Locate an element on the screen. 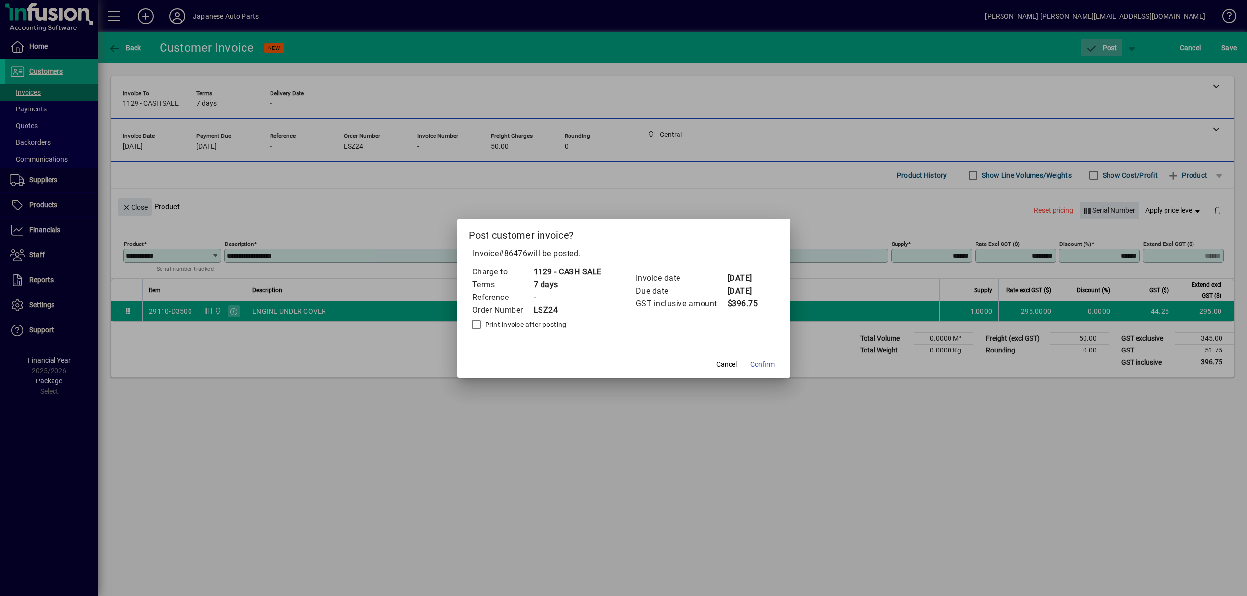 This screenshot has width=1247, height=596. td: Reference is located at coordinates (502, 297).